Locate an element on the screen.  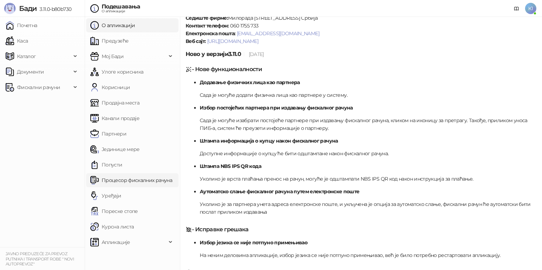
a: Улоге корисника is located at coordinates (117, 72).